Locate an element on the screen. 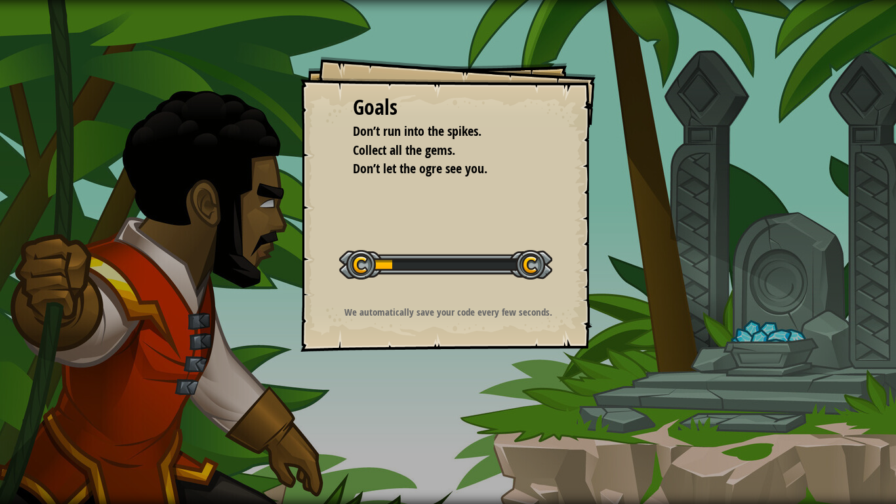 The image size is (896, 504). span: Collect all the gems. is located at coordinates (404, 150).